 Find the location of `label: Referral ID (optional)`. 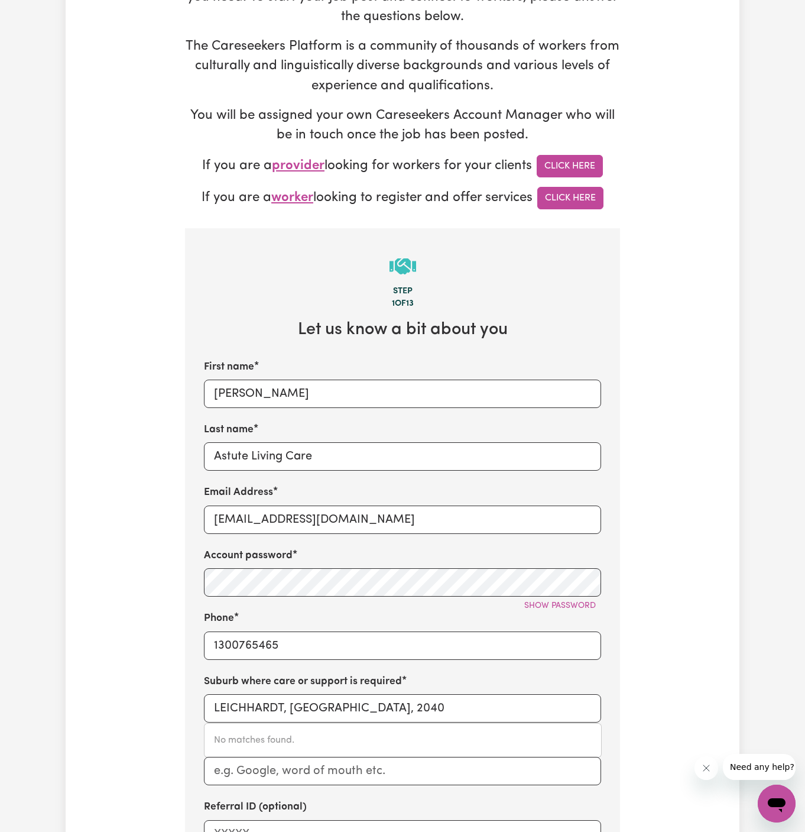

label: Referral ID (optional) is located at coordinates (255, 807).